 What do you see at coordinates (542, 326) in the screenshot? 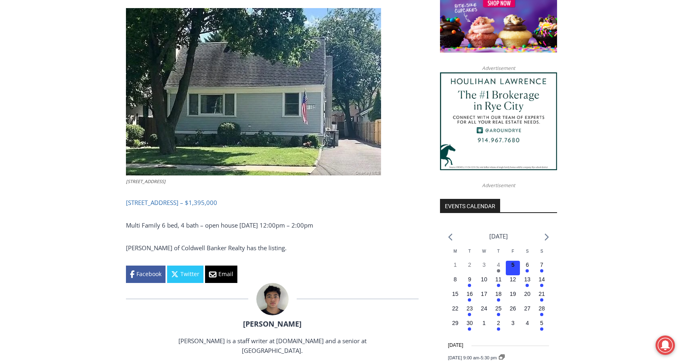
I see `button: 5 Has events` at bounding box center [542, 326].